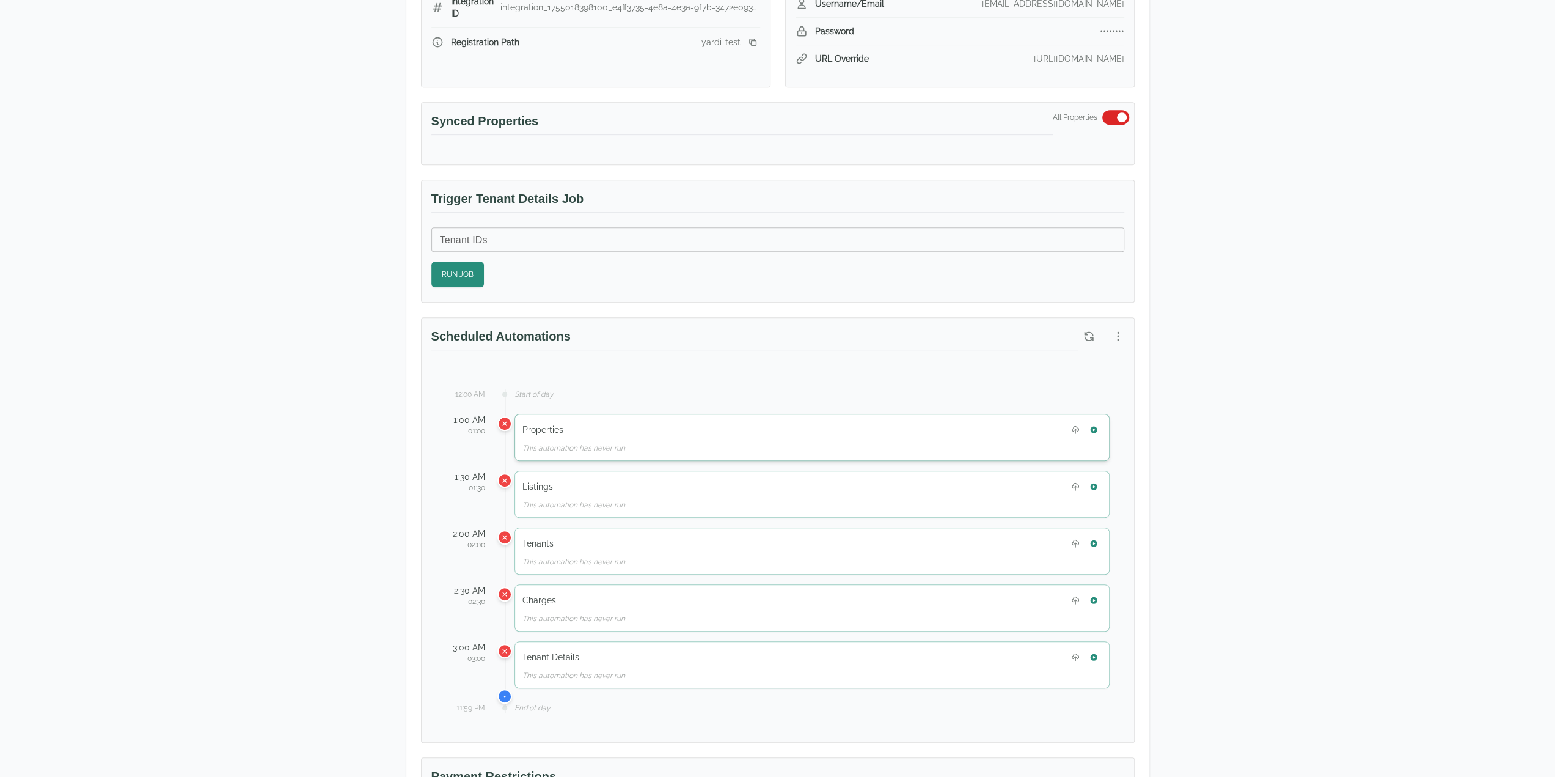 This screenshot has height=777, width=1555. What do you see at coordinates (505, 423) in the screenshot?
I see `div: Properties was scheduled for 1:00 AM but missed its scheduled time and hasn't run` at bounding box center [505, 423].